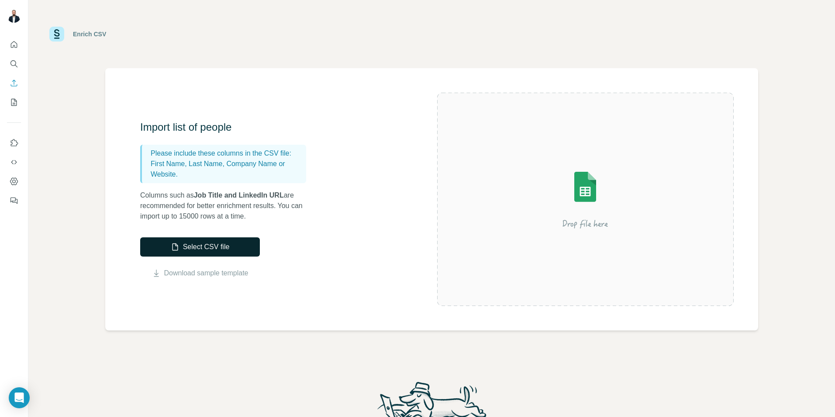 This screenshot has width=835, height=417. Describe the element at coordinates (14, 181) in the screenshot. I see `button: Dashboard` at that location.